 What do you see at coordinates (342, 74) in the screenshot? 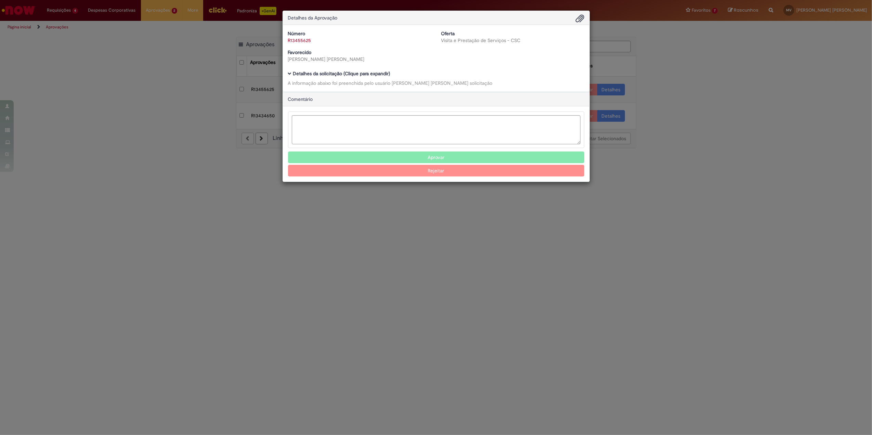
I see `b: Detalhes da solicitação (Clique para expandir)` at bounding box center [342, 74].